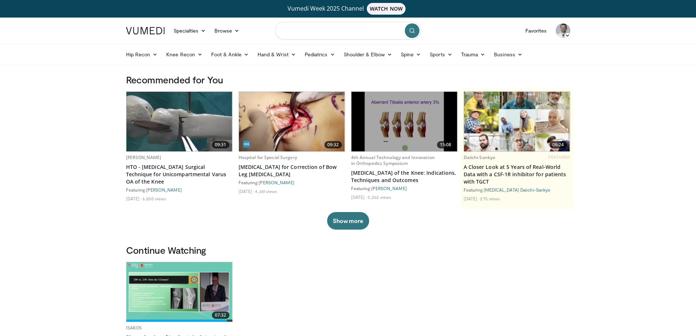  What do you see at coordinates (142, 54) in the screenshot?
I see `a: Hip Recon` at bounding box center [142, 54].